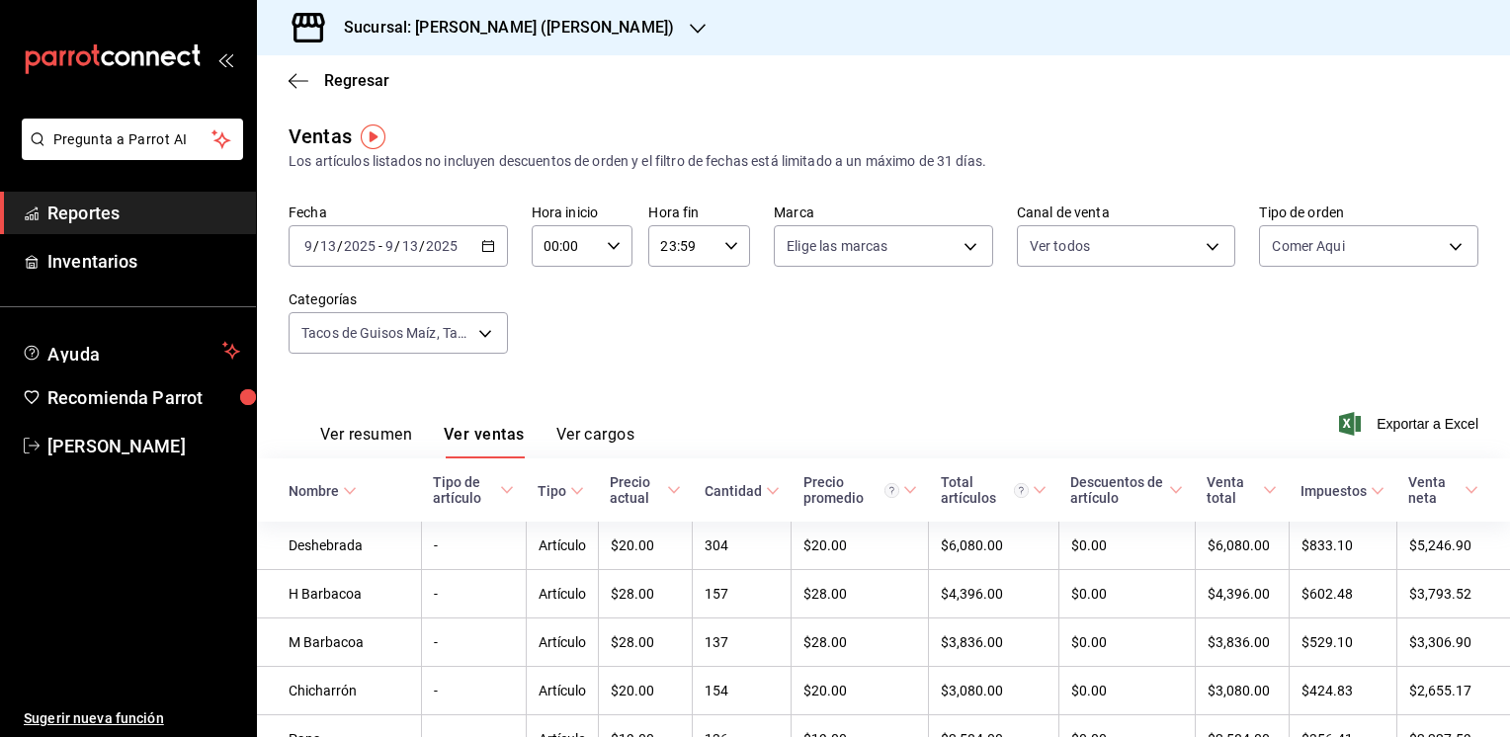 The height and width of the screenshot is (737, 1510). Describe the element at coordinates (1127, 490) in the screenshot. I see `span: Descuentos de artículo` at that location.